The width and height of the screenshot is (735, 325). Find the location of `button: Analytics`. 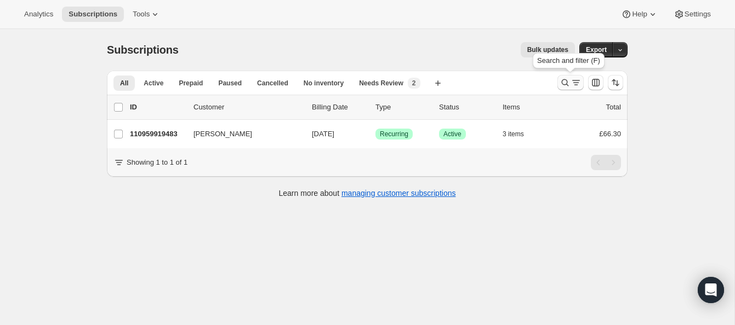

button: Analytics is located at coordinates (38, 14).